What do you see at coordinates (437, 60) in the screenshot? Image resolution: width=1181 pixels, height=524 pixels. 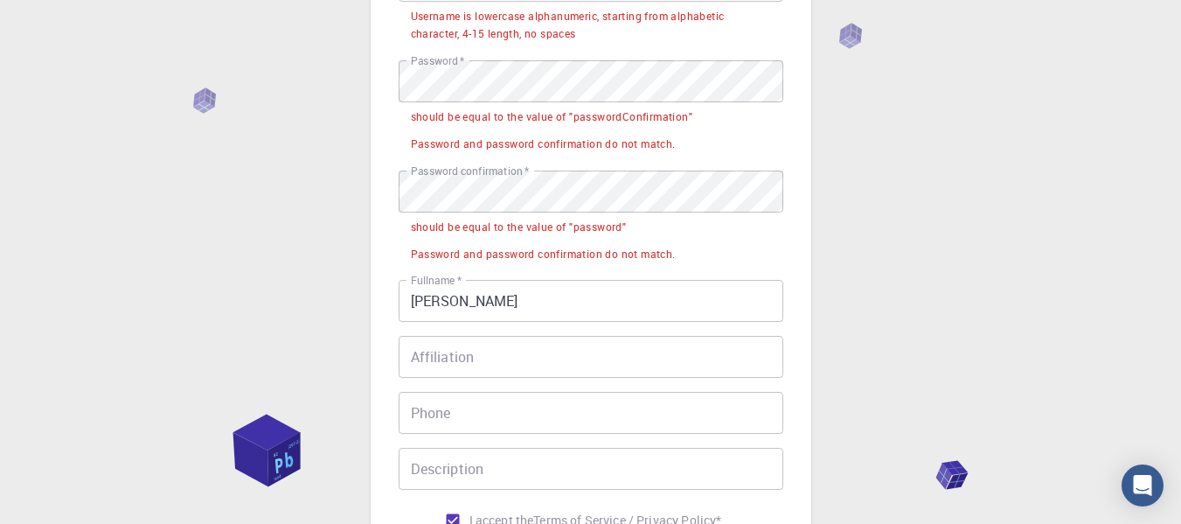 I see `label: Password` at bounding box center [437, 60].